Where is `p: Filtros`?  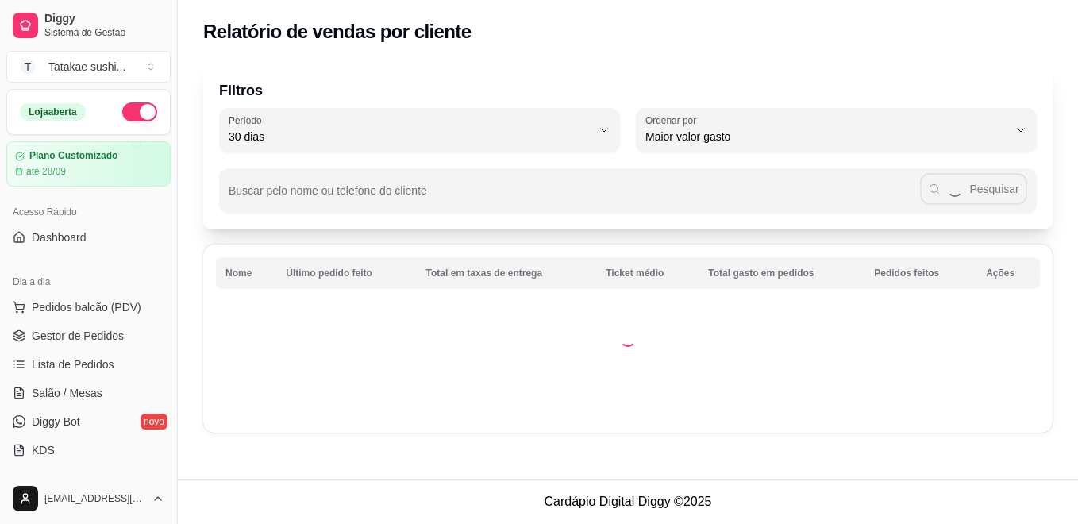
p: Filtros is located at coordinates (628, 90).